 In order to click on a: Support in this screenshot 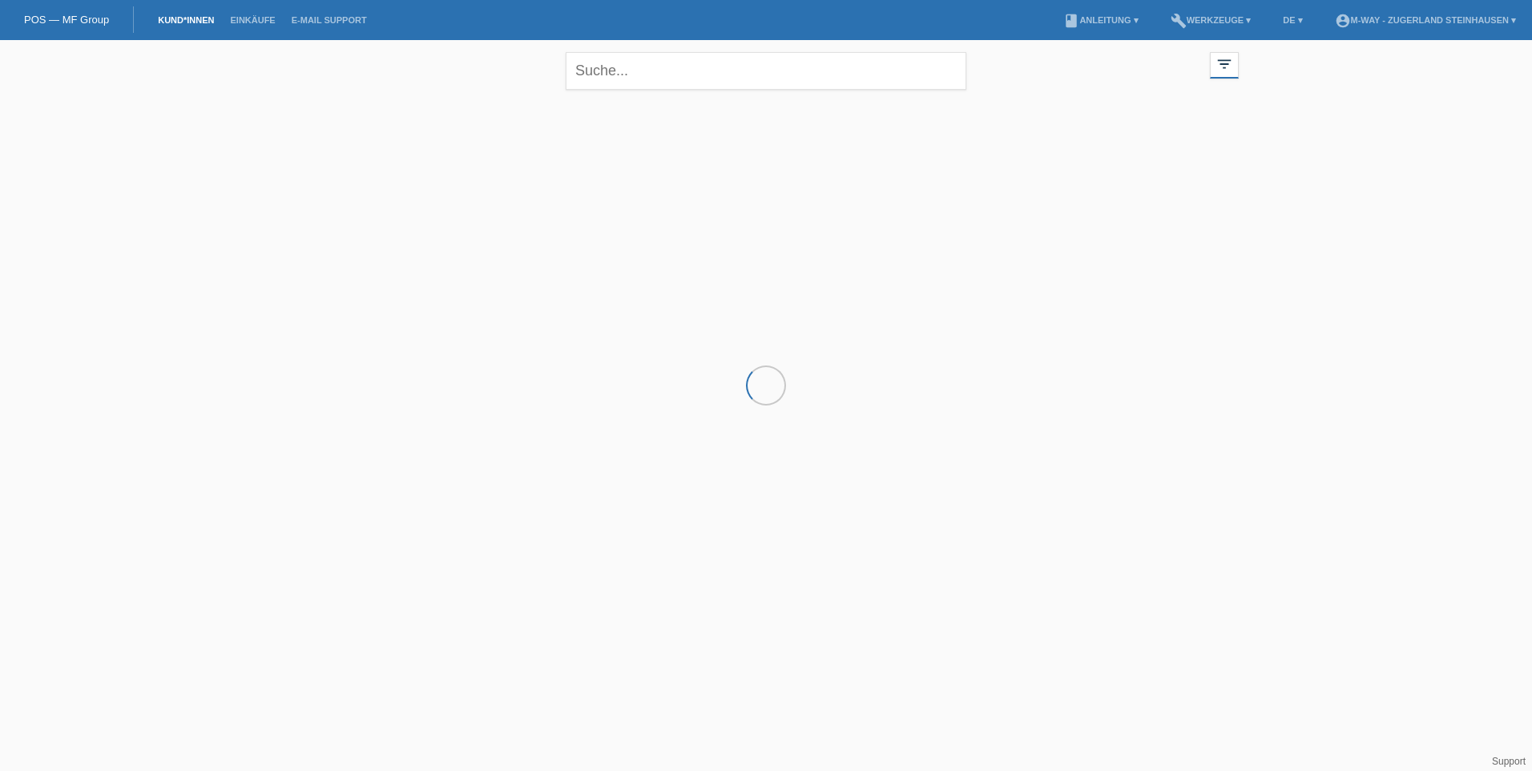, I will do `click(1509, 761)`.